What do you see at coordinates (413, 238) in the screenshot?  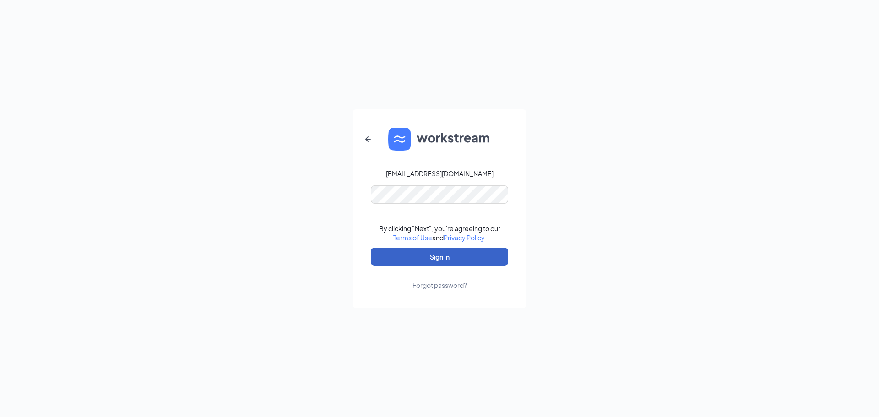 I see `a: Terms of Use` at bounding box center [413, 238].